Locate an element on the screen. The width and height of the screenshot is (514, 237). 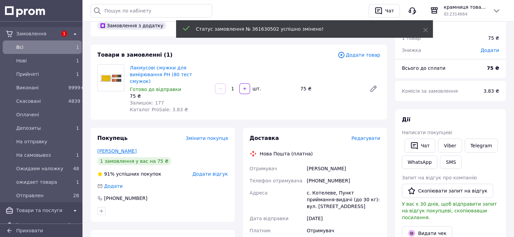
div: Нова Пошта (платна) is located at coordinates (286, 154).